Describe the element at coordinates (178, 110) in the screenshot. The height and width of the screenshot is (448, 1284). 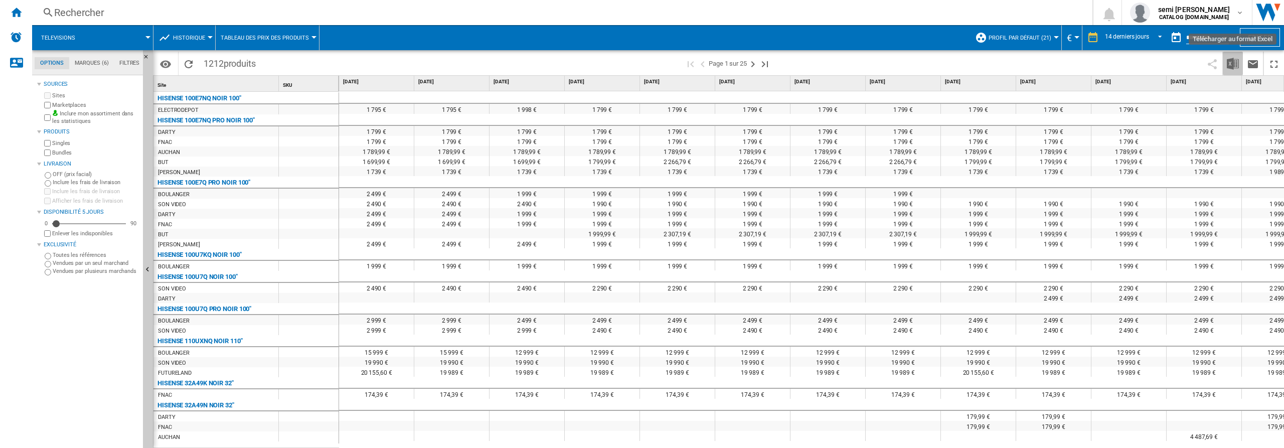
I see `div: ELECTRODEPOT` at that location.